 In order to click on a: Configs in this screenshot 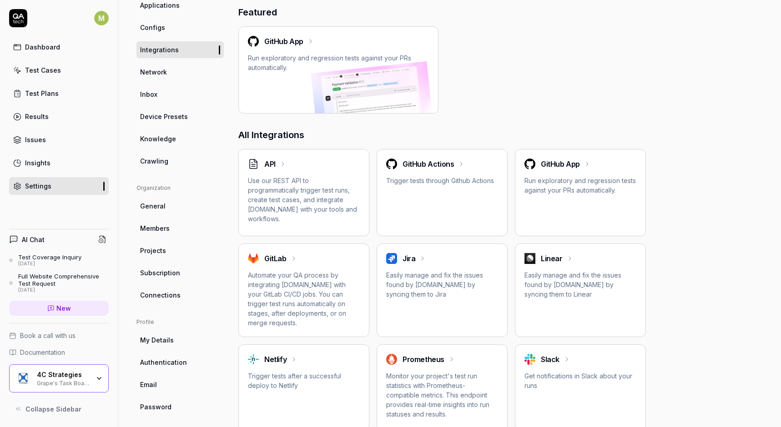, I will do `click(180, 27)`.